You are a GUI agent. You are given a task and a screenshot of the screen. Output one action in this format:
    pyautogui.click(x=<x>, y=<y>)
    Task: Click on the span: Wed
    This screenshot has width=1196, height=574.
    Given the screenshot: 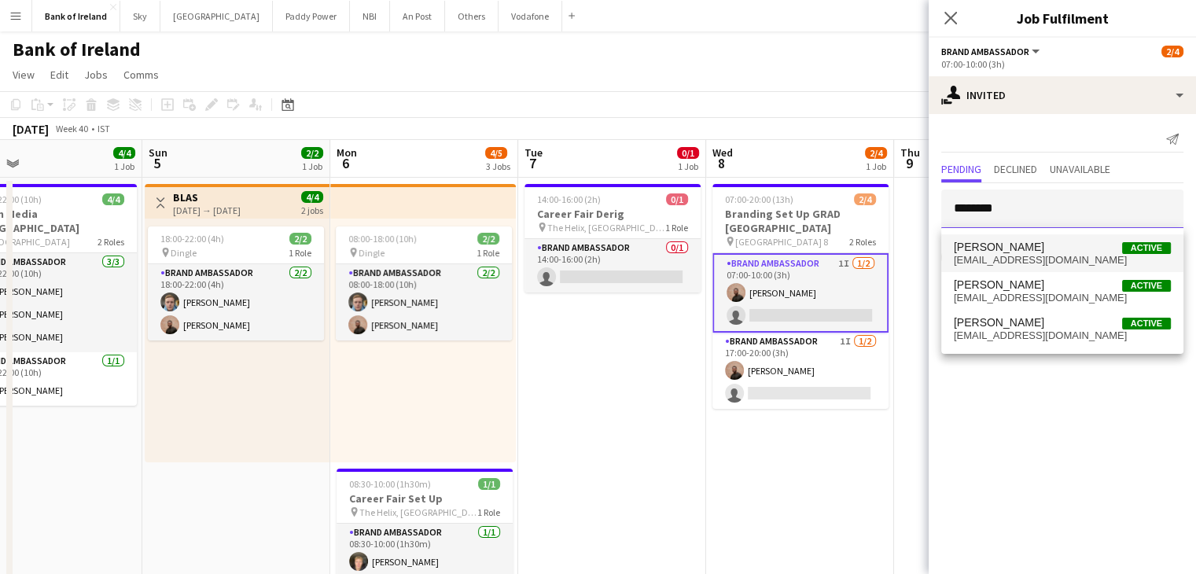 What is the action you would take?
    pyautogui.click(x=723, y=153)
    